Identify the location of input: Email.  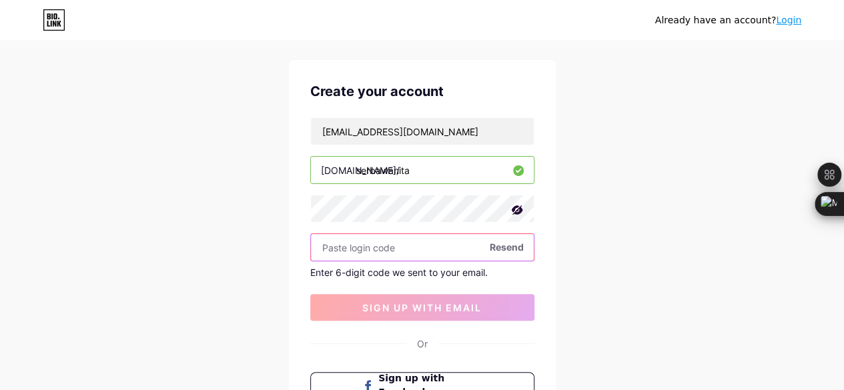
(422, 131).